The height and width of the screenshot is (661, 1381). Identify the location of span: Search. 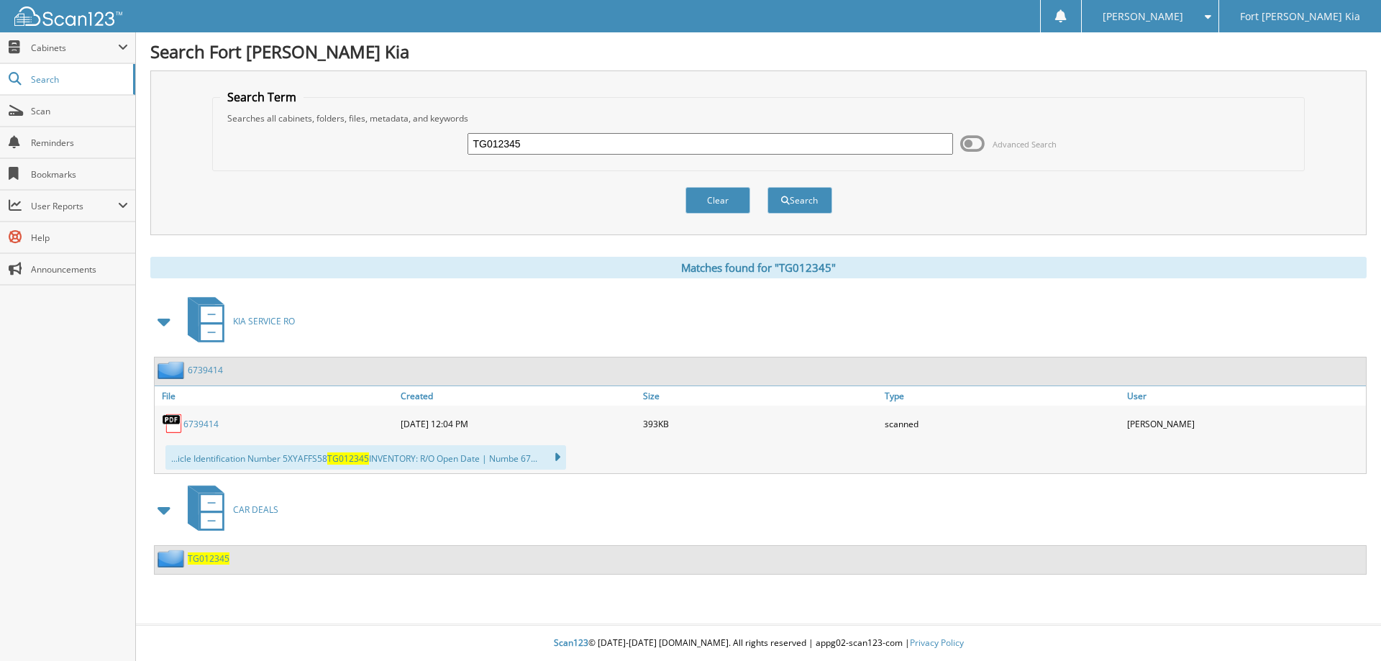
(78, 79).